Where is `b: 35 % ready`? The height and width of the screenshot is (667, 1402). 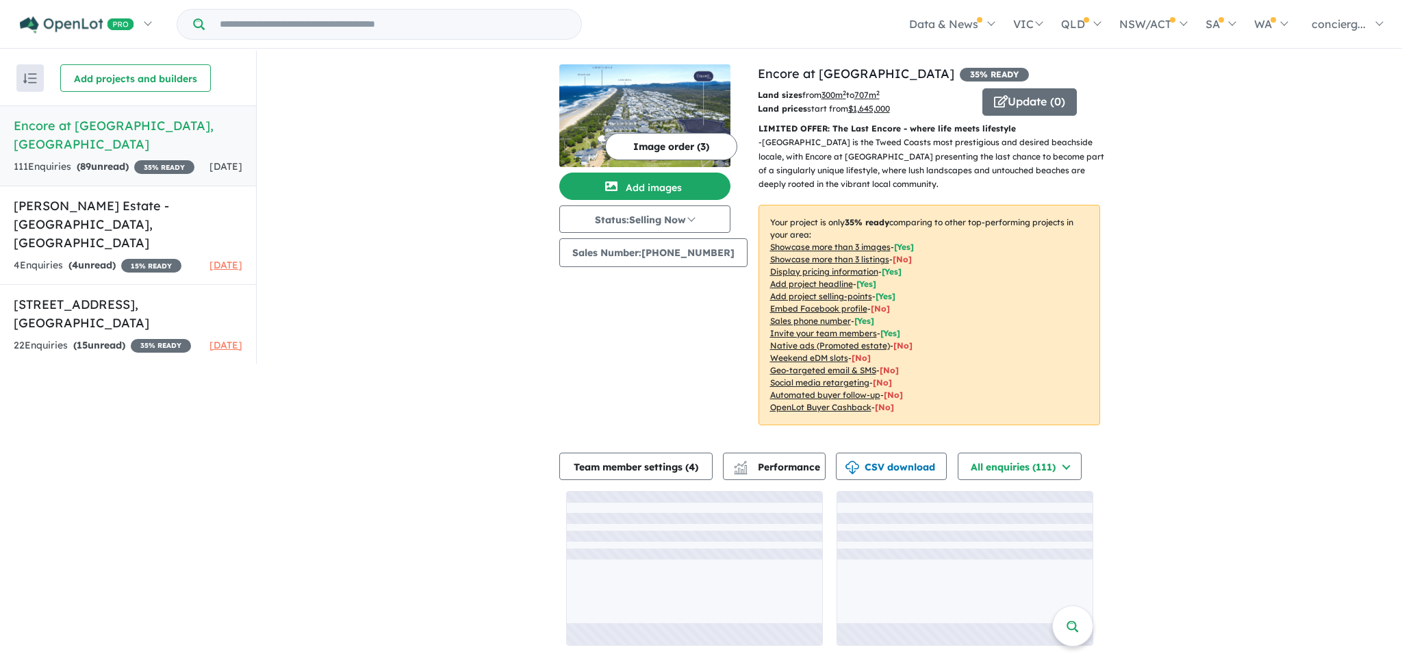
b: 35 % ready is located at coordinates (867, 222).